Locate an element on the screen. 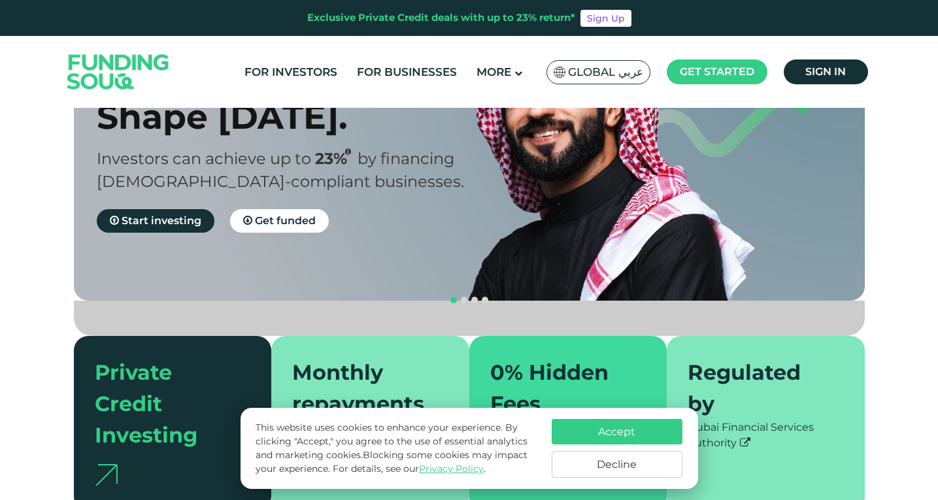 The width and height of the screenshot is (938, 500). span: Blocking some cookies may impact your experience. is located at coordinates (391, 461).